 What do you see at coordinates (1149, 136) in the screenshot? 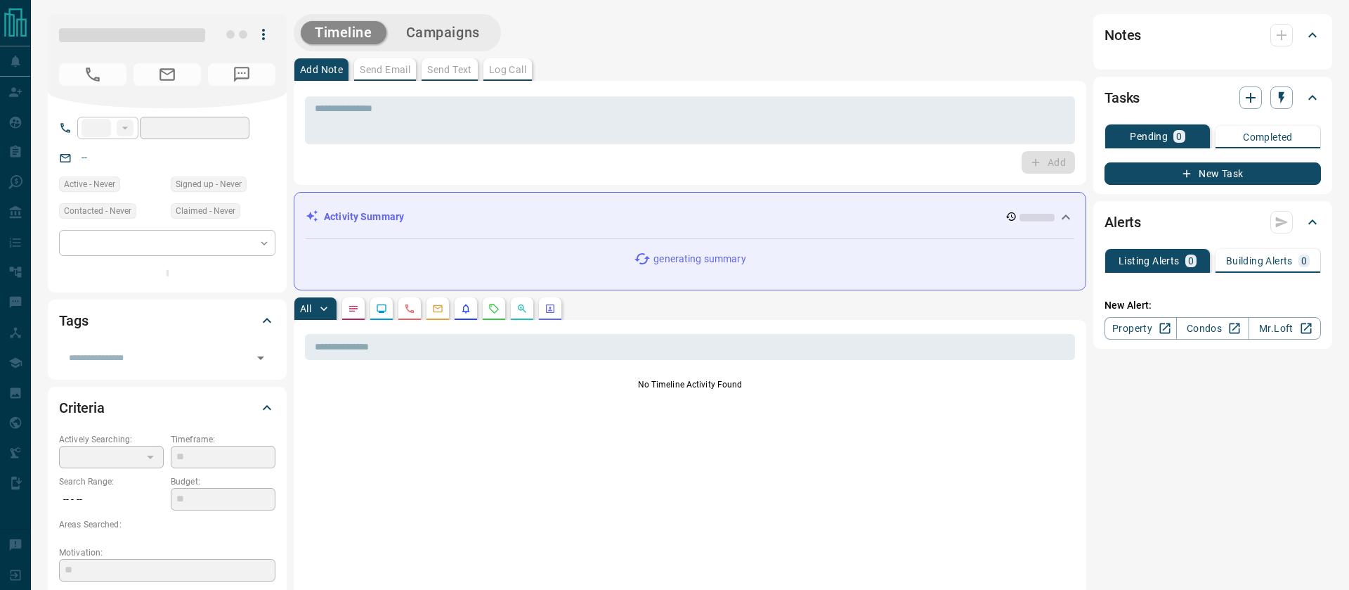
I see `p: Pending` at bounding box center [1149, 136].